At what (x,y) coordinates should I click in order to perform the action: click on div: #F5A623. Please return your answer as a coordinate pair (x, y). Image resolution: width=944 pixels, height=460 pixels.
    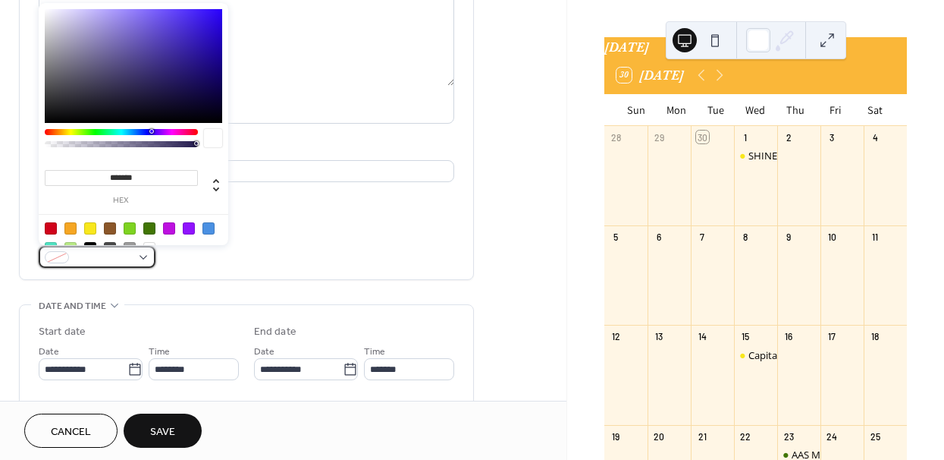
    Looking at the image, I should click on (71, 228).